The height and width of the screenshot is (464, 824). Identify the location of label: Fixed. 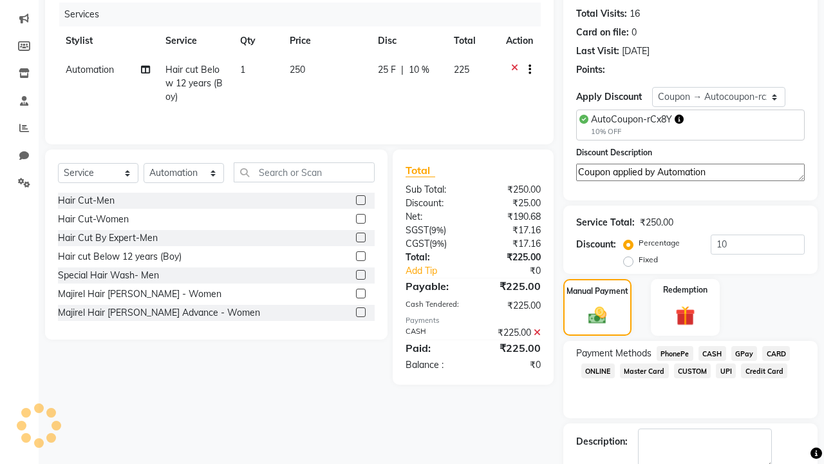
(648, 259).